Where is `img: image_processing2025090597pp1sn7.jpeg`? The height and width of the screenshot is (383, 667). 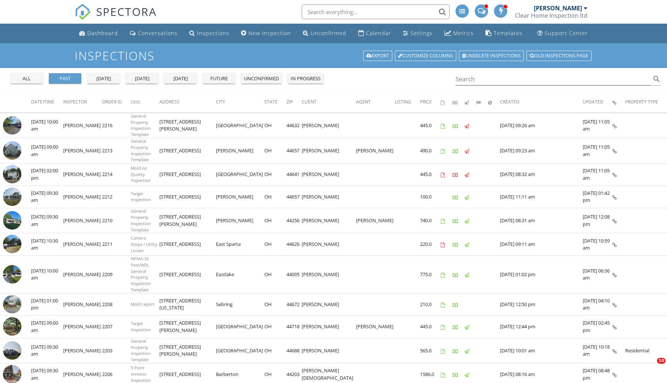
img: image_processing2025090597pp1sn7.jpeg is located at coordinates (12, 197).